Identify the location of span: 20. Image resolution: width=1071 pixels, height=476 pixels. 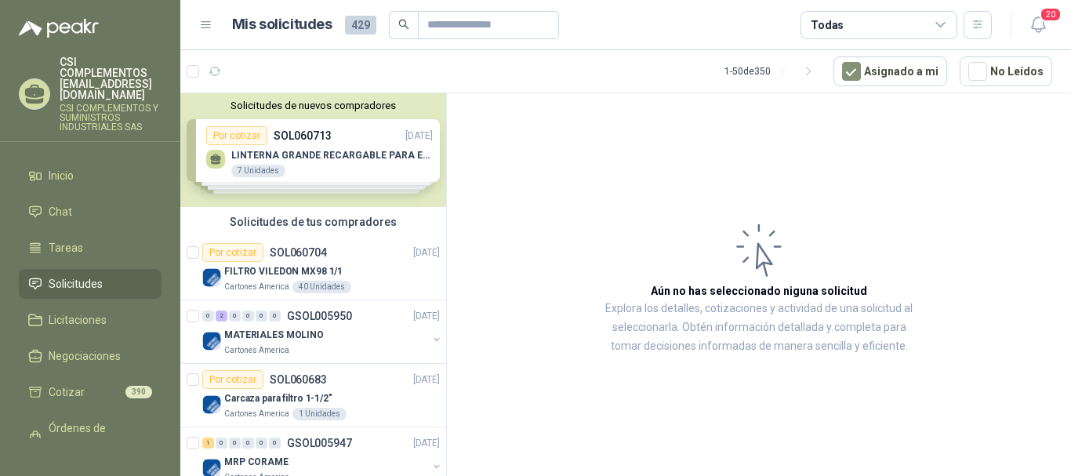
(1051, 14).